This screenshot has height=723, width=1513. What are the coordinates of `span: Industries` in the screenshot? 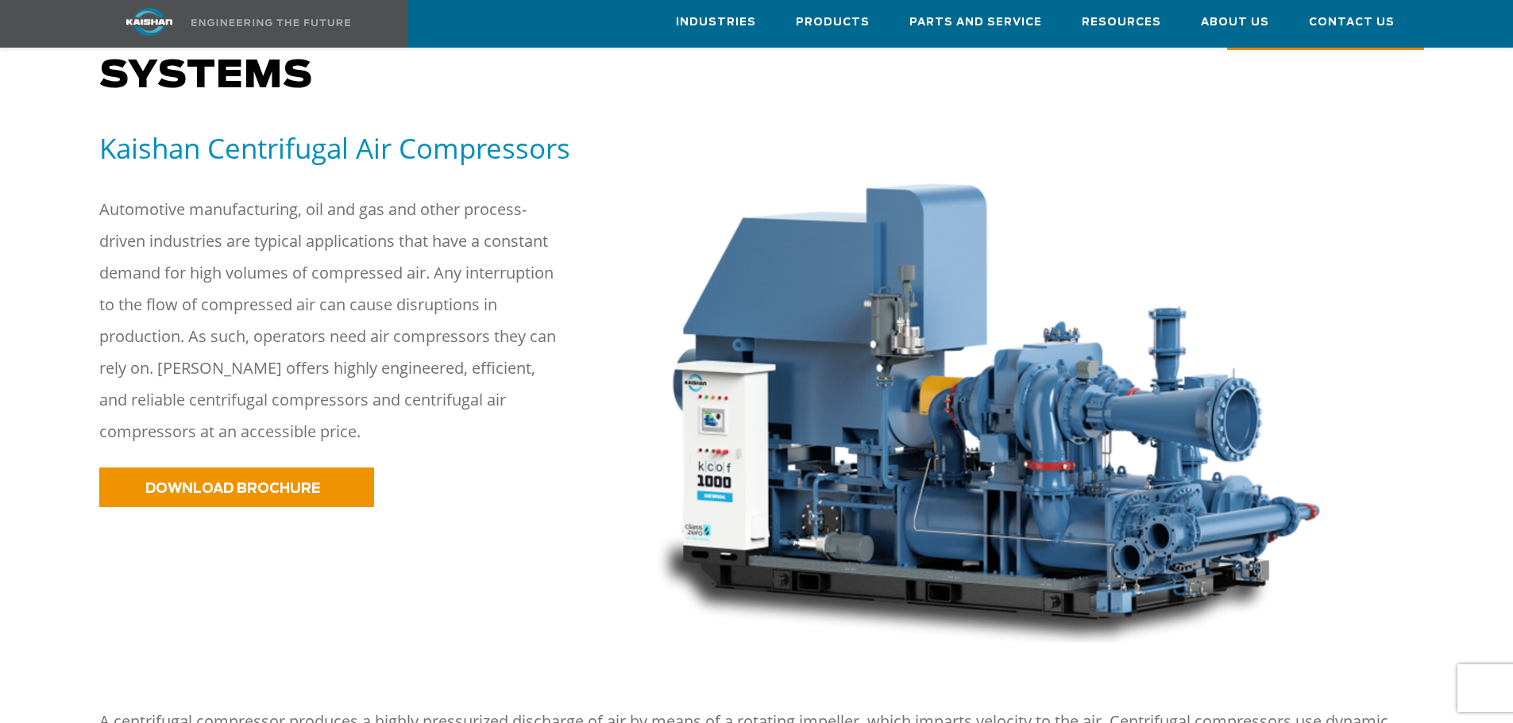 It's located at (716, 22).